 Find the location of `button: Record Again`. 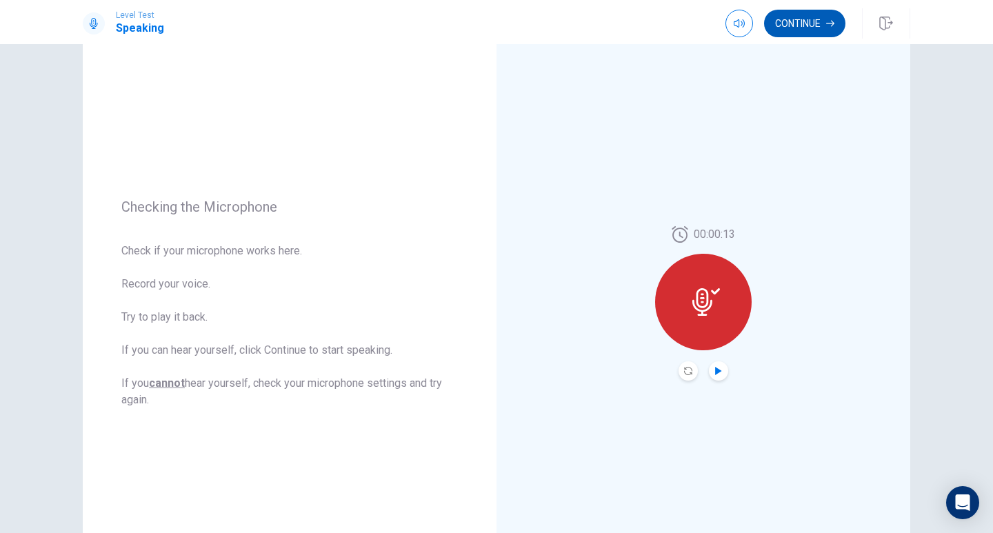

button: Record Again is located at coordinates (688, 371).